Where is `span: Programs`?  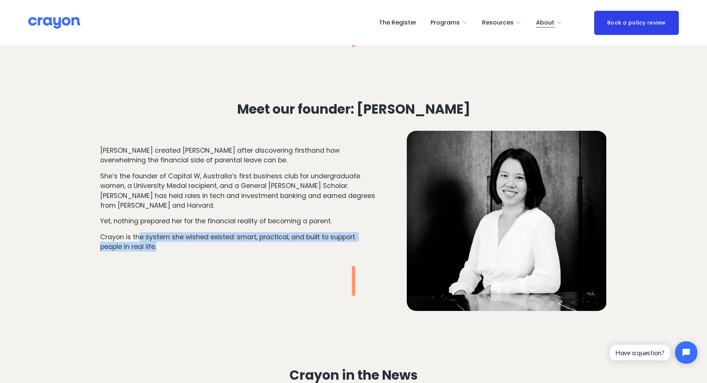
span: Programs is located at coordinates (445, 23).